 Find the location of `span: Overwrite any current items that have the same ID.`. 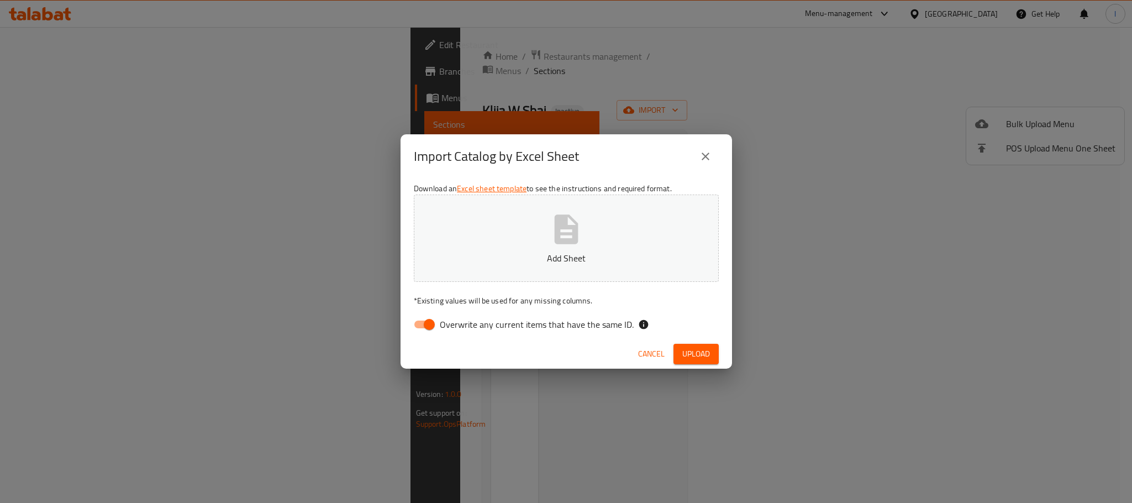

span: Overwrite any current items that have the same ID. is located at coordinates (536, 324).